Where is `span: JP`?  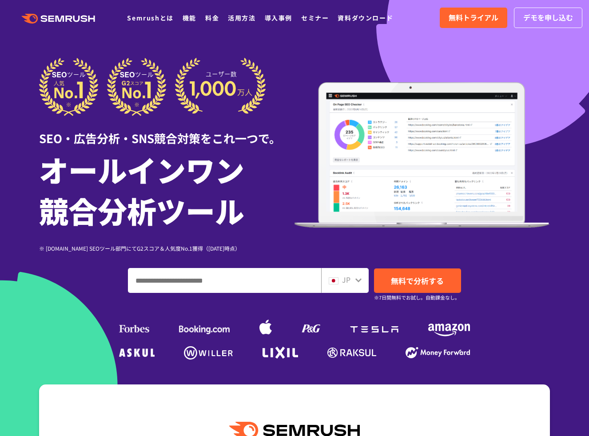
span: JP is located at coordinates (346, 279).